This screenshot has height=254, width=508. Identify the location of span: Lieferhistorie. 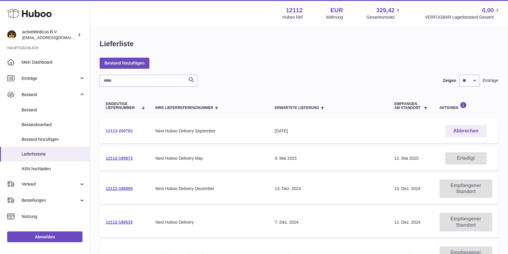
(53, 154).